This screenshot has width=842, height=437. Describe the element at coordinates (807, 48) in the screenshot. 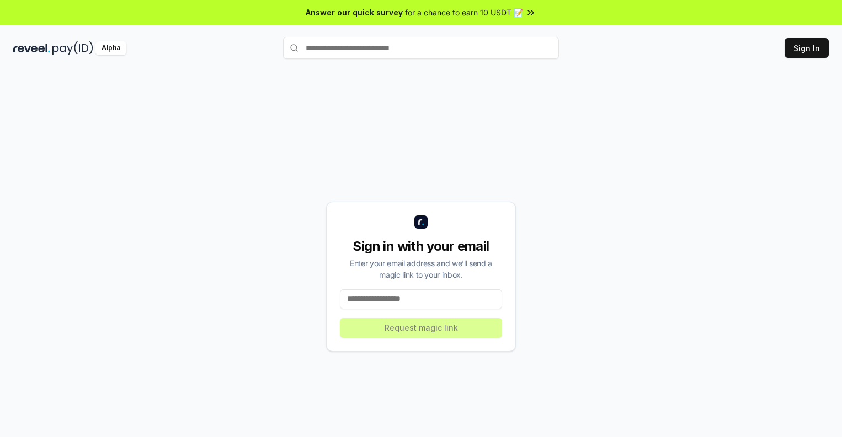

I see `button: Sign In` at that location.